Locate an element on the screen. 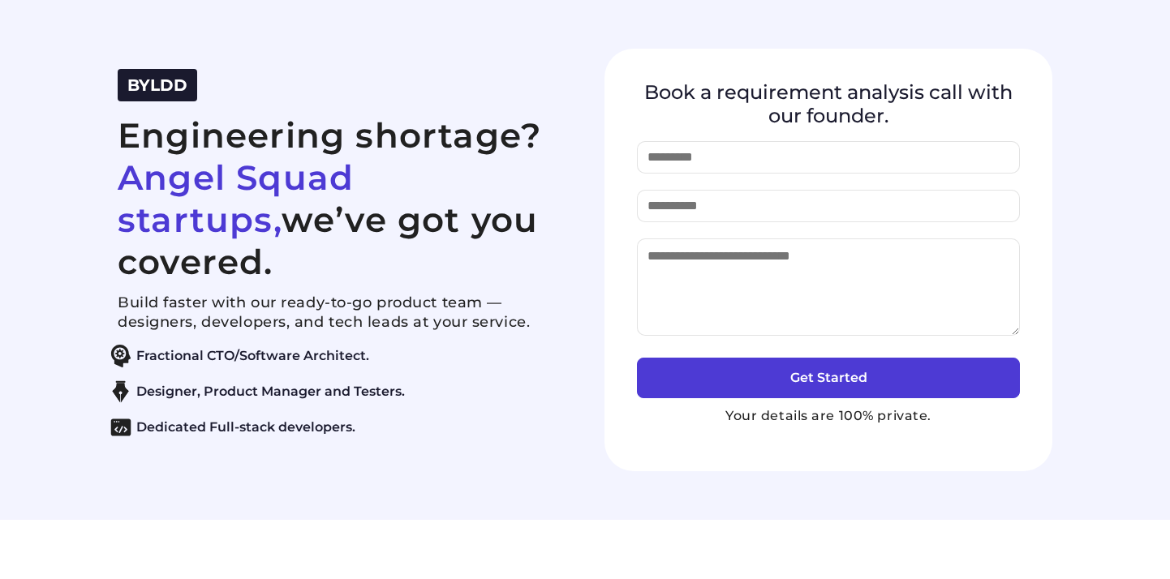  p: Your details are 100% private. is located at coordinates (829, 416).